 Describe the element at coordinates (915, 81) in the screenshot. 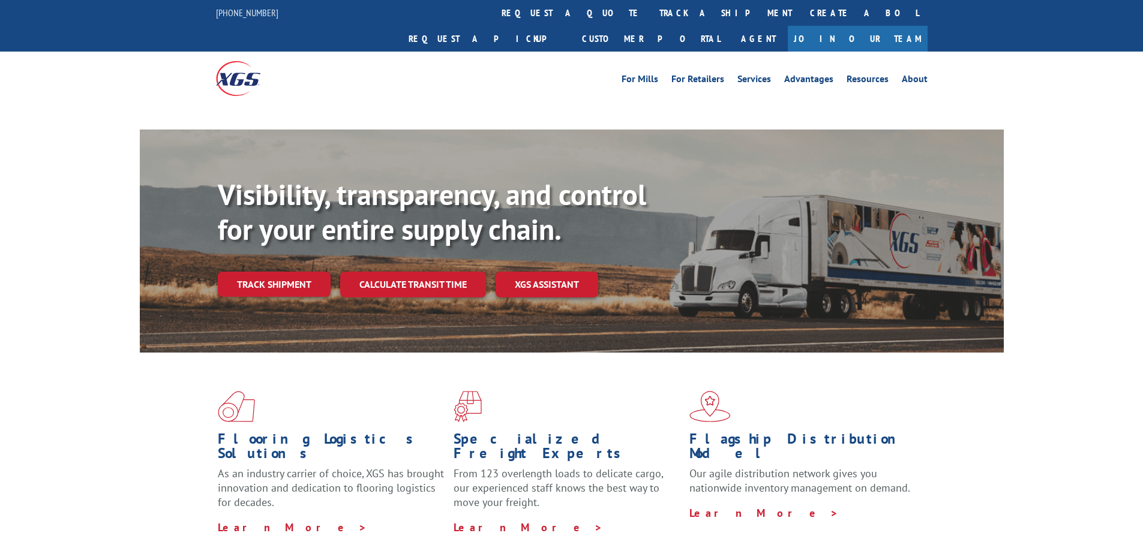

I see `a: About` at that location.